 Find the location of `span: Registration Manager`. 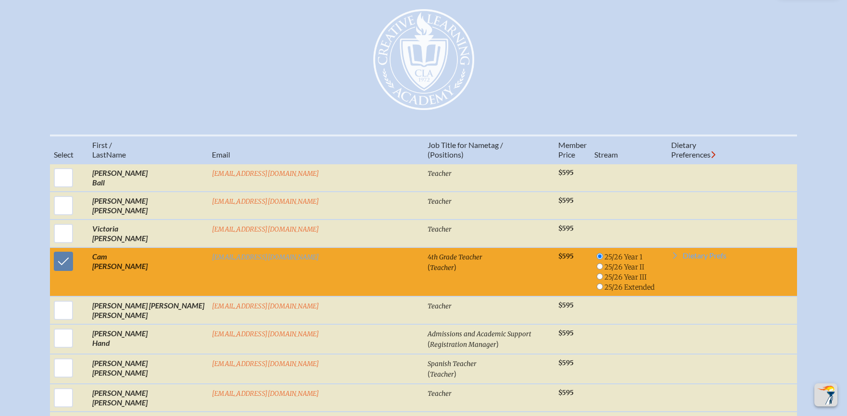

span: Registration Manager is located at coordinates (463, 345).